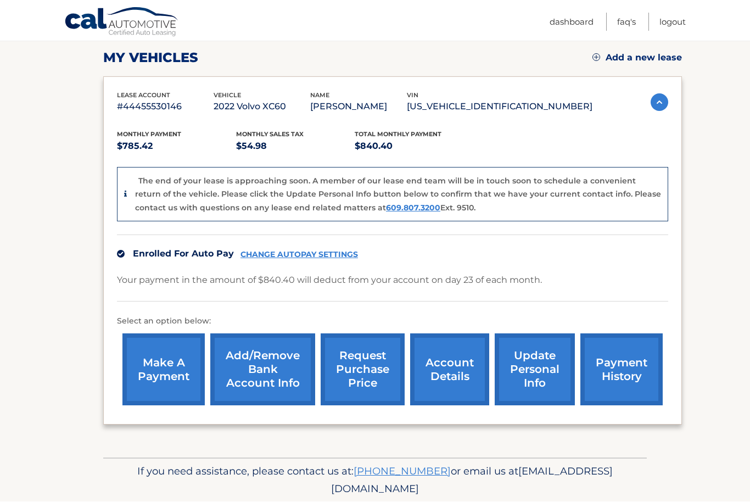 The height and width of the screenshot is (502, 750). I want to click on p: $785.42, so click(176, 146).